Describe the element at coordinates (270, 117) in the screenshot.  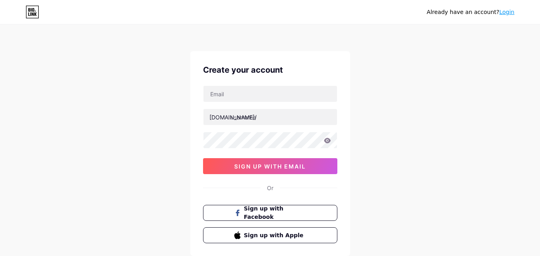
I see `input: username` at that location.